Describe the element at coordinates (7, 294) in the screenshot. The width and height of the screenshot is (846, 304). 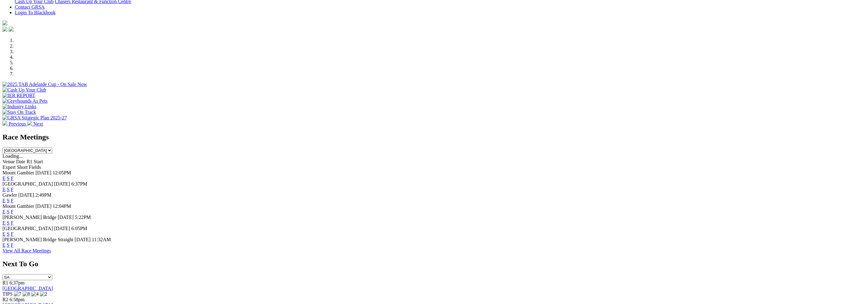
I see `span: TIPS` at that location.